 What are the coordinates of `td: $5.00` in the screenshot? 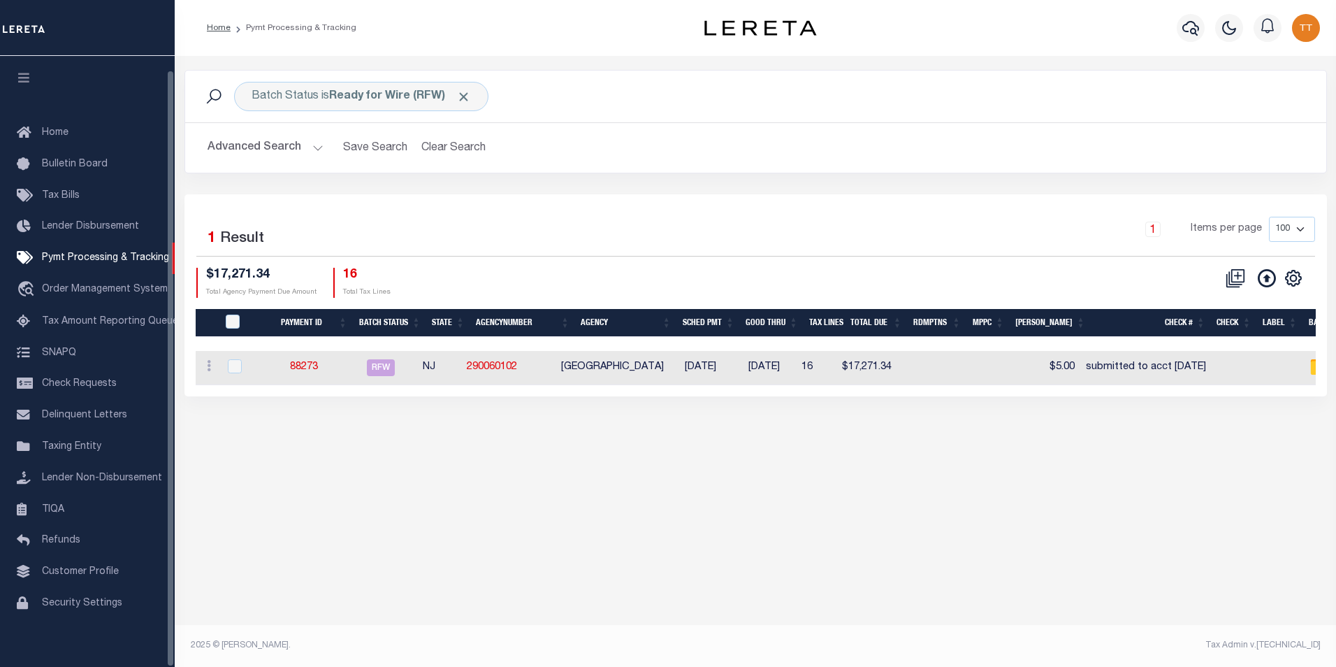 It's located at (1040, 368).